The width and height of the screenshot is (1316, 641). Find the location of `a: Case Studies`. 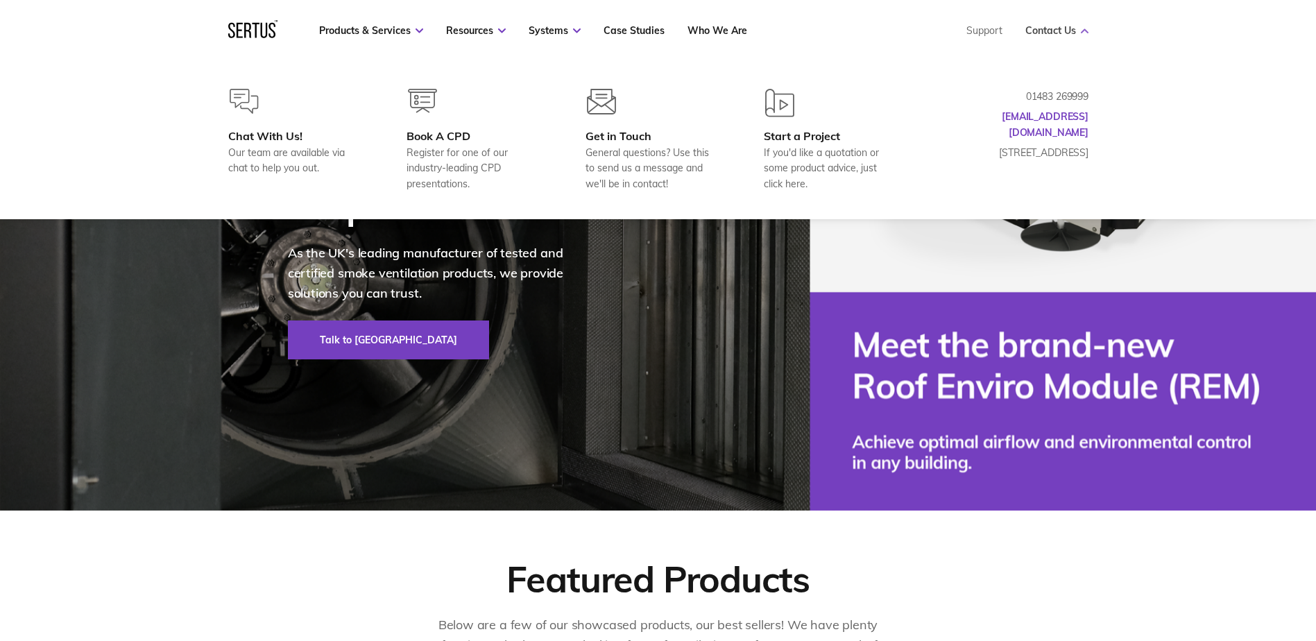

a: Case Studies is located at coordinates (634, 31).